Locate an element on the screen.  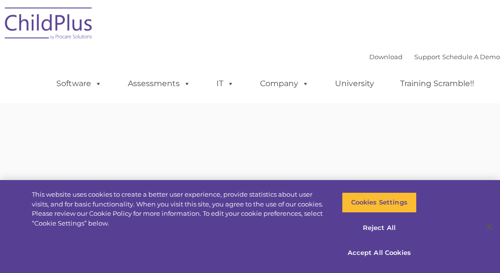
a: Schedule A Demo is located at coordinates (471, 57).